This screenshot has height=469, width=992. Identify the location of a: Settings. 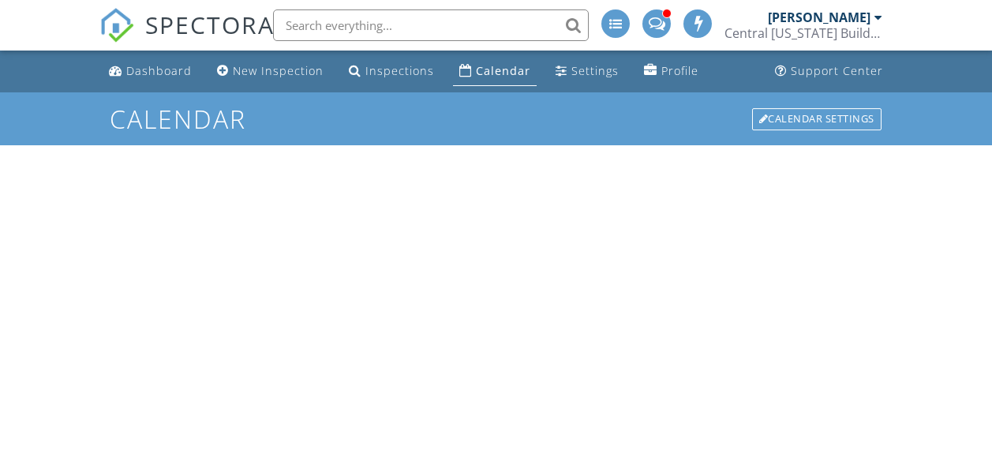
(587, 71).